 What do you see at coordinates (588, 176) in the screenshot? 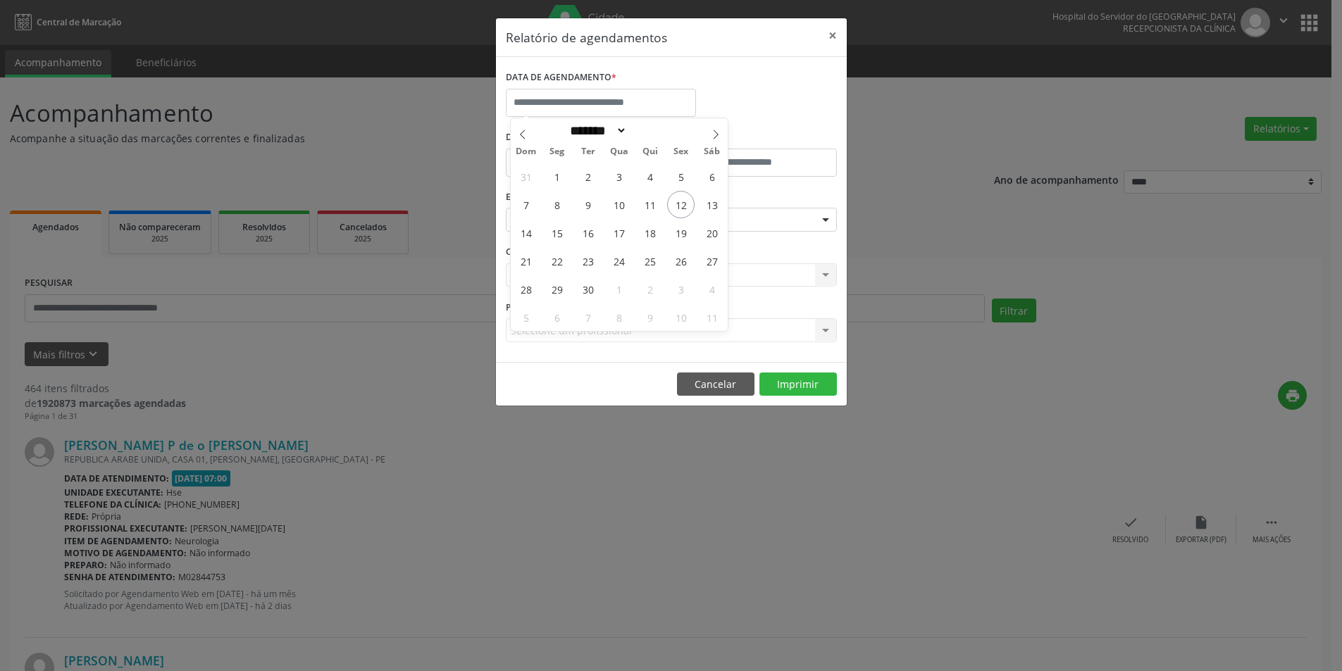
I see `span: Setembro 2, 2025` at bounding box center [588, 176].